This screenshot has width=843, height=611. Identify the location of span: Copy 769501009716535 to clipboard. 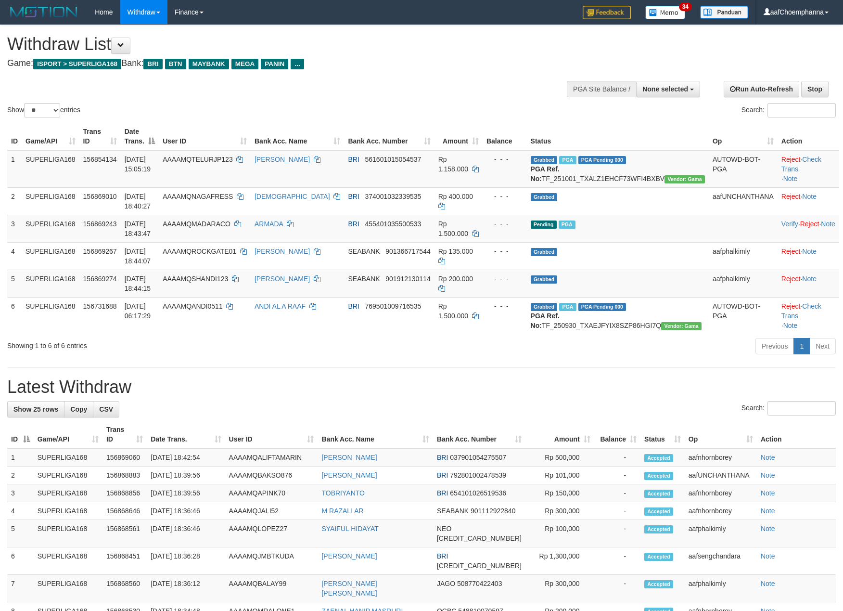
(393, 306).